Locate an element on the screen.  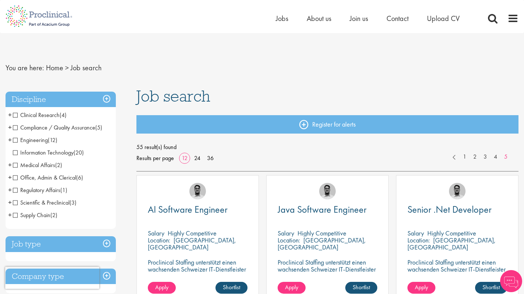
span: Jobs is located at coordinates (282, 18).